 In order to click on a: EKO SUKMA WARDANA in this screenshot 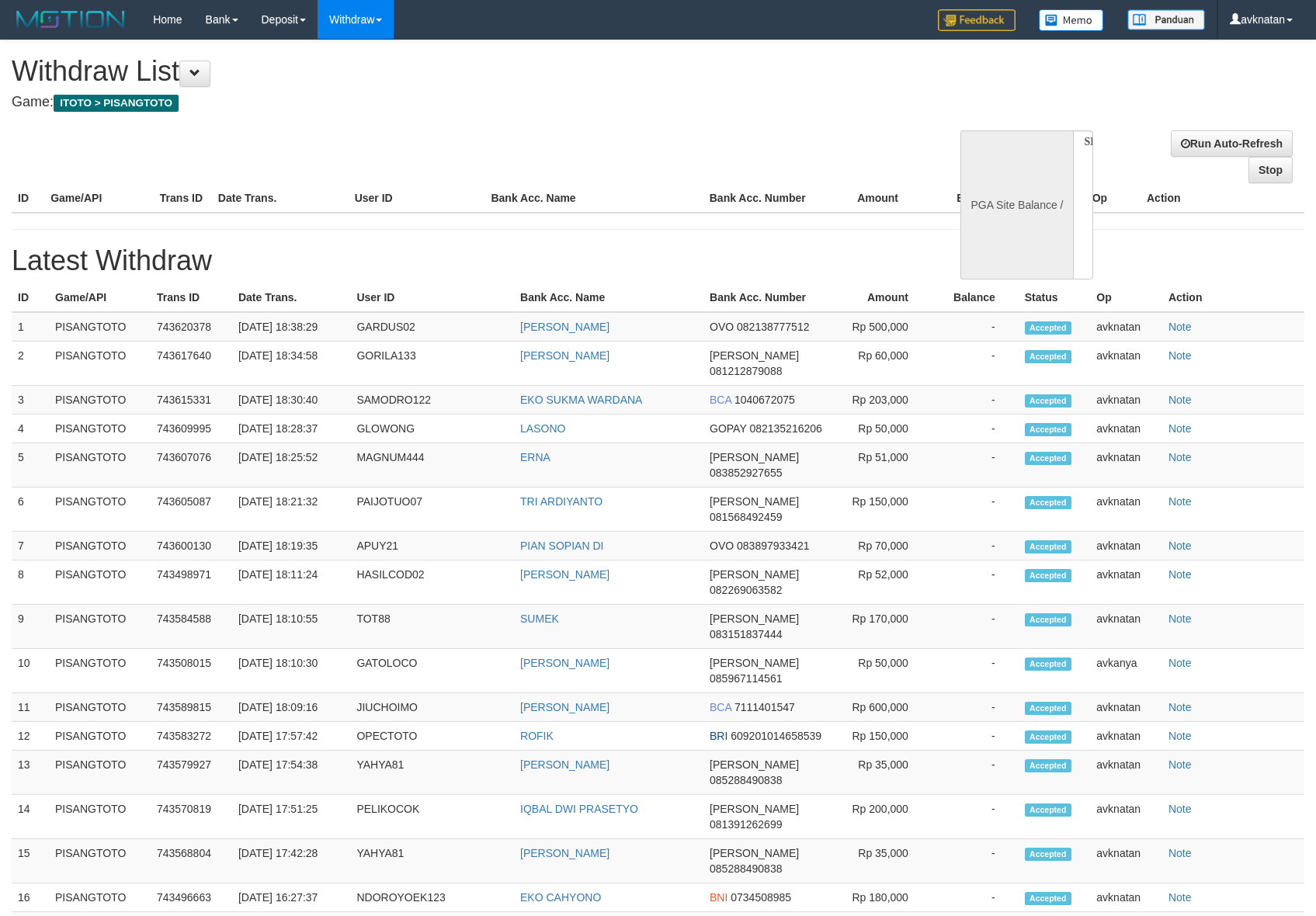, I will do `click(581, 400)`.